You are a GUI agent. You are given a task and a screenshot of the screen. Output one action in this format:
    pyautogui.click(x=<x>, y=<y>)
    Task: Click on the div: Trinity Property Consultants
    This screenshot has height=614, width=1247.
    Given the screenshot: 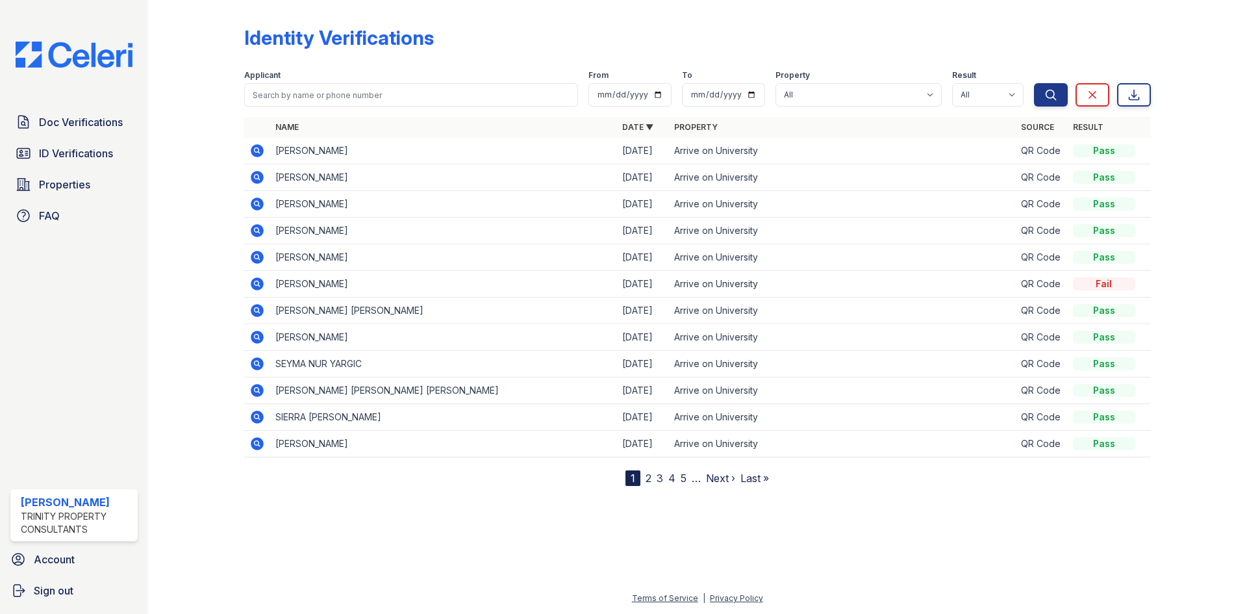 What is the action you would take?
    pyautogui.click(x=77, y=523)
    